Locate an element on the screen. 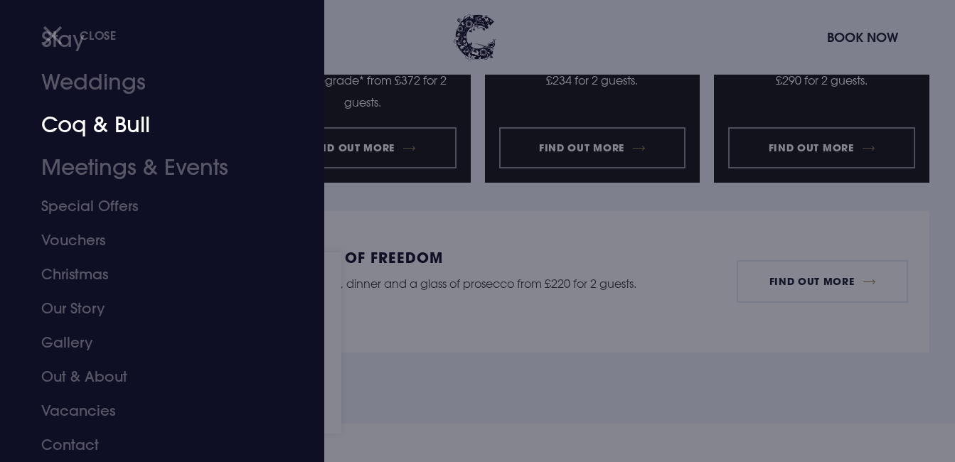  a: Vouchers is located at coordinates (152, 240).